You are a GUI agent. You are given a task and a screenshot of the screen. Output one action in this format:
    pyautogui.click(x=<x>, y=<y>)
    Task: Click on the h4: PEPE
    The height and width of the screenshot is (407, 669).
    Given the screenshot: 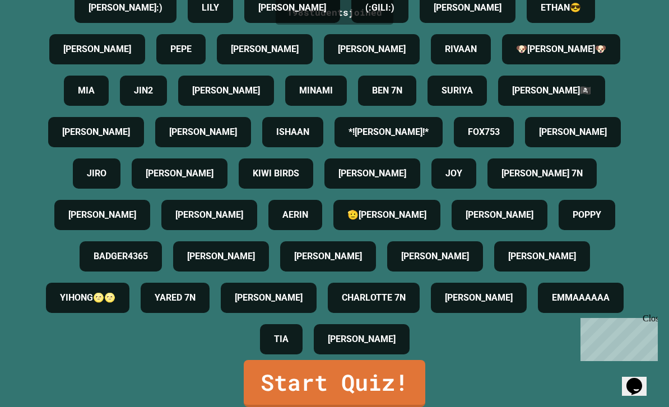 What is the action you would take?
    pyautogui.click(x=181, y=49)
    